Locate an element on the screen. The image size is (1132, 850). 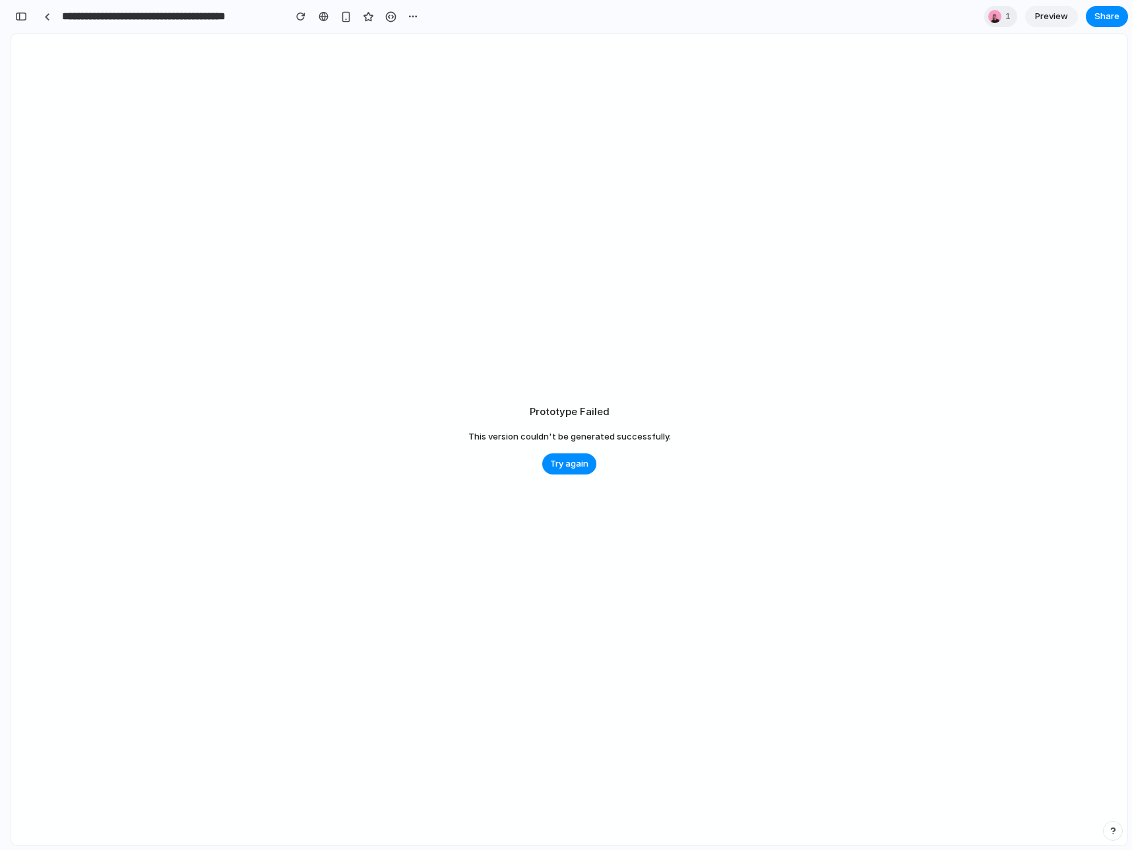
button: Share is located at coordinates (1107, 16).